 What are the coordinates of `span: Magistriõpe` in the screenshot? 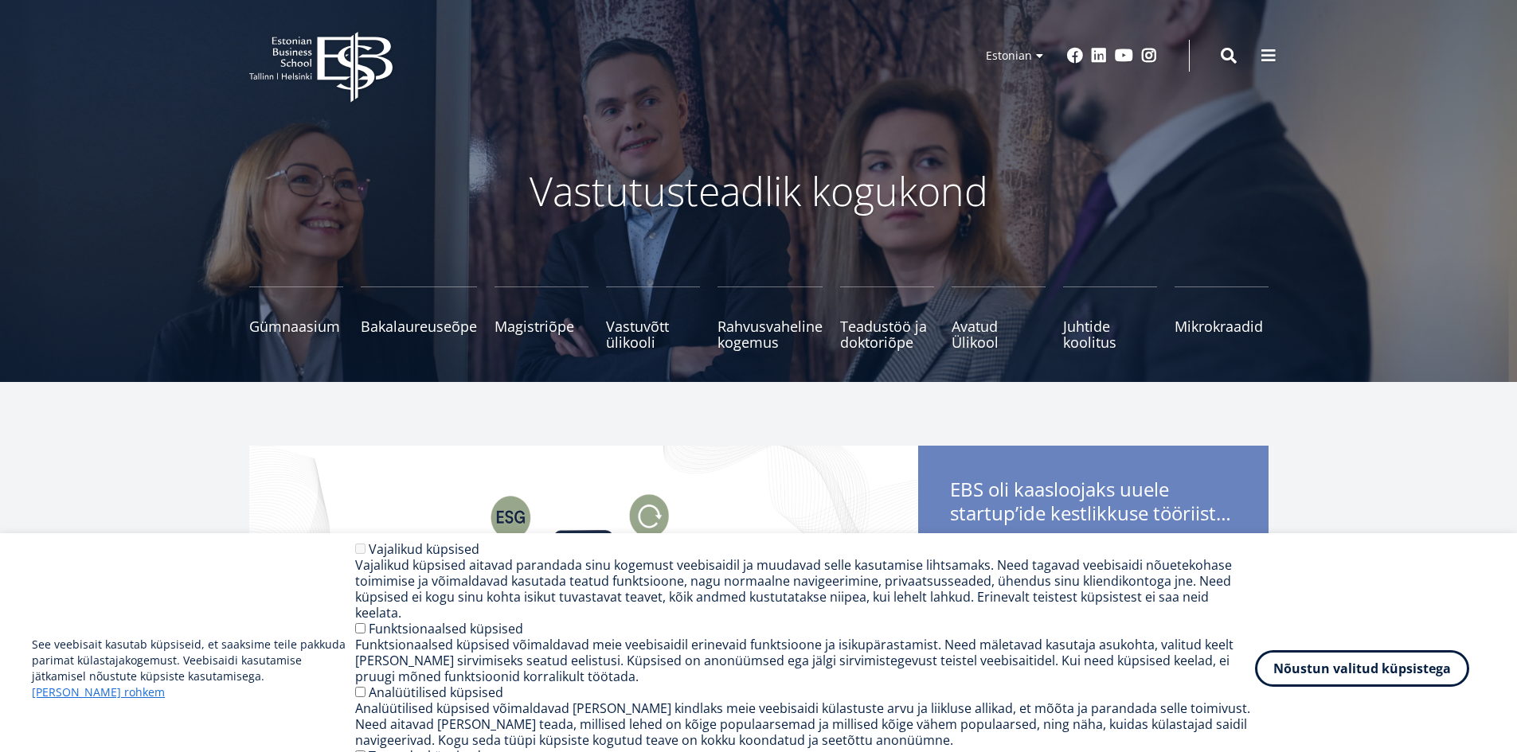 It's located at (541, 326).